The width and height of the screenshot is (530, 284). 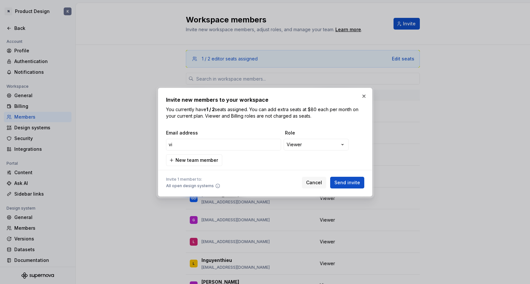 I want to click on span: All open design systems, so click(x=190, y=186).